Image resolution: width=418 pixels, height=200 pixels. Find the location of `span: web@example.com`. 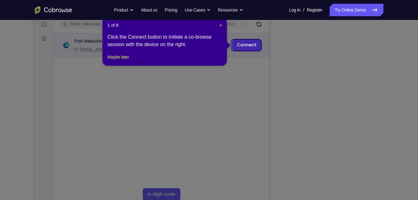

span: web@example.com is located at coordinates (78, 49).